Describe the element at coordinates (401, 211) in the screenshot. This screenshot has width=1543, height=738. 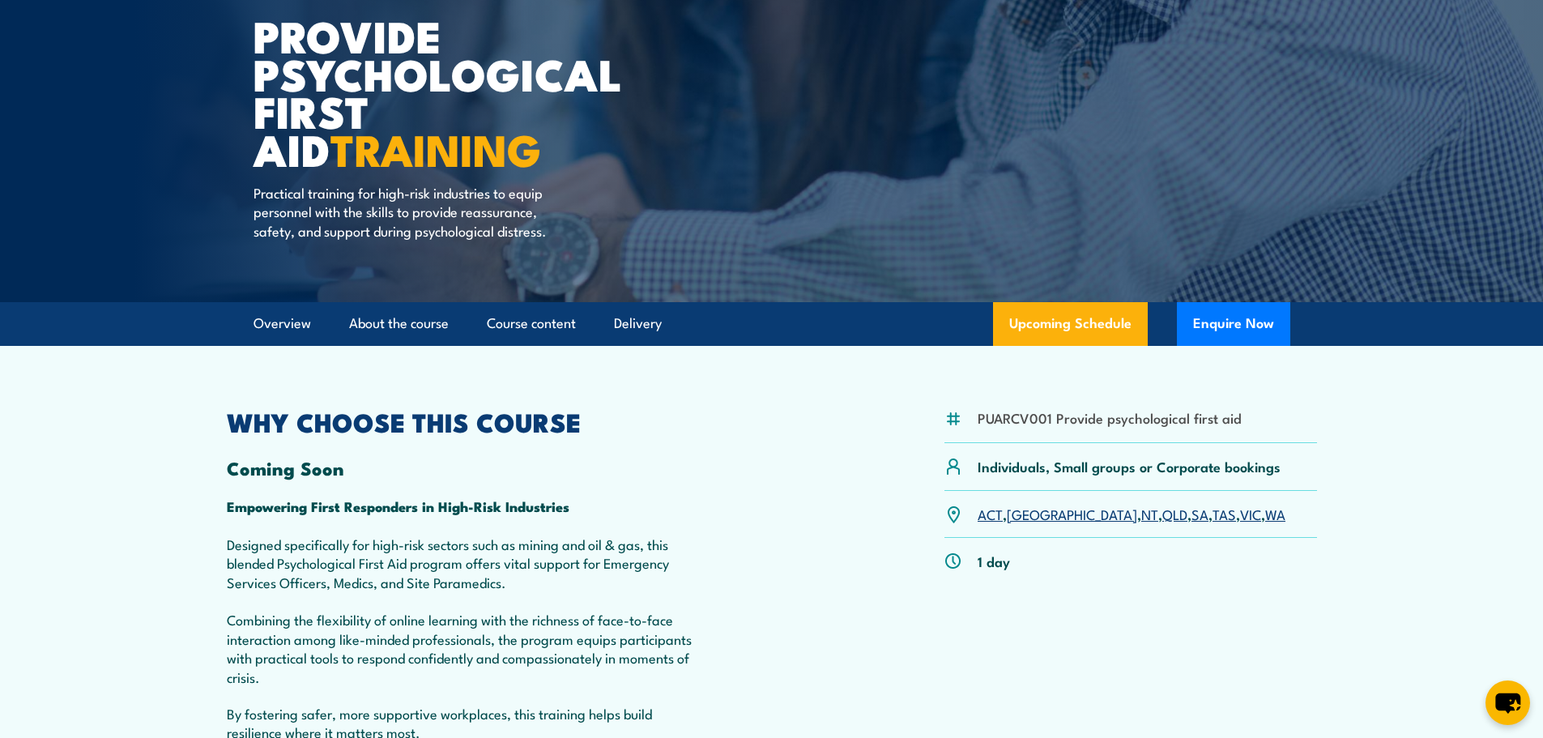
I see `p: Practical training for high-risk industries to equip personnel with the skills to provide reassur...` at that location.